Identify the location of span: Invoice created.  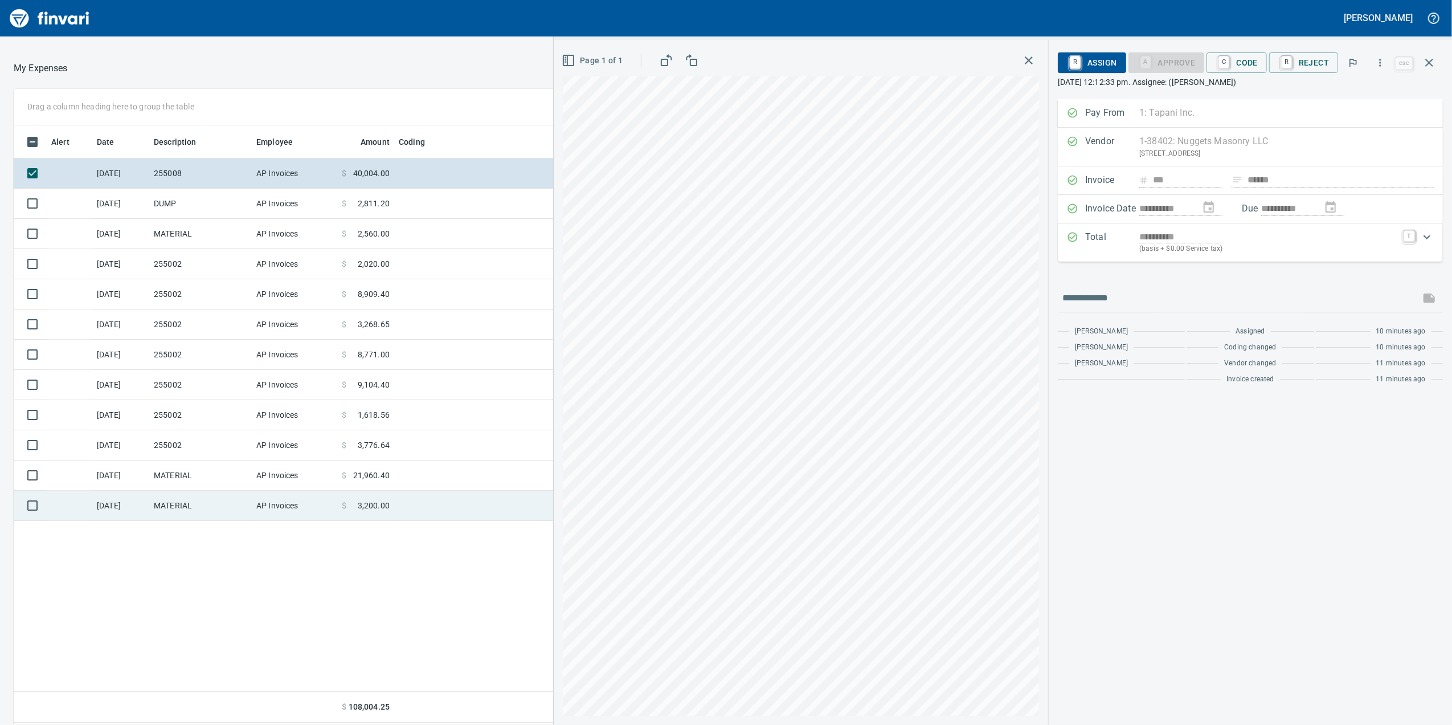
(1251, 379).